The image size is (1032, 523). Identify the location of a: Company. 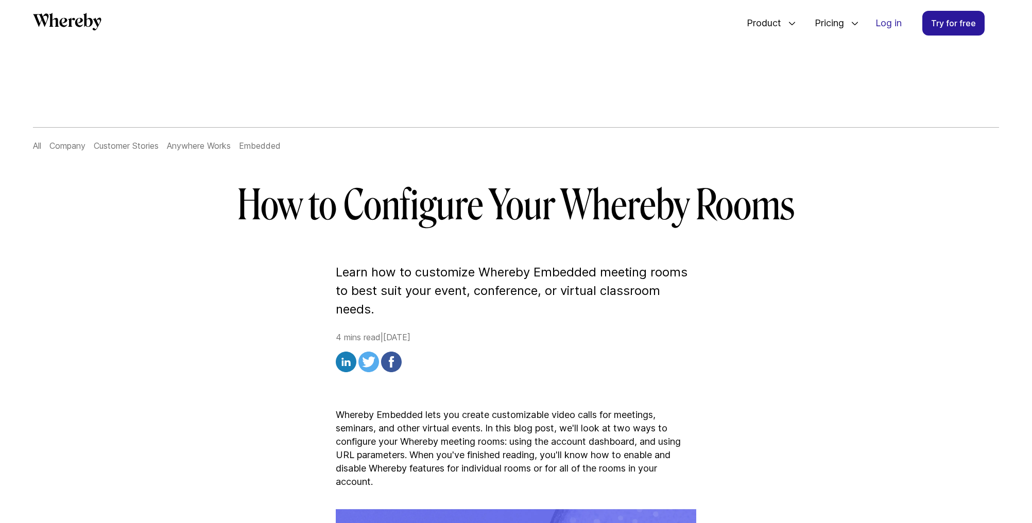
(67, 146).